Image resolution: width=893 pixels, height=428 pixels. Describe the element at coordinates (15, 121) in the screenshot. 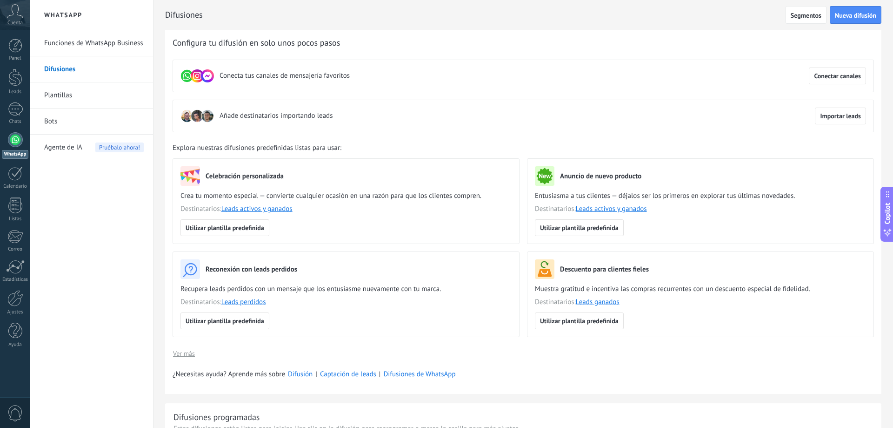

I see `div: Chats` at that location.